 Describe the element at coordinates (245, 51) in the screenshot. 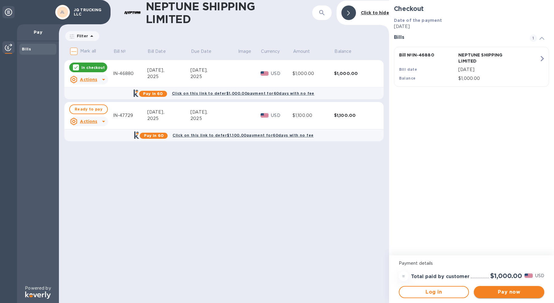

I see `p: Image` at that location.